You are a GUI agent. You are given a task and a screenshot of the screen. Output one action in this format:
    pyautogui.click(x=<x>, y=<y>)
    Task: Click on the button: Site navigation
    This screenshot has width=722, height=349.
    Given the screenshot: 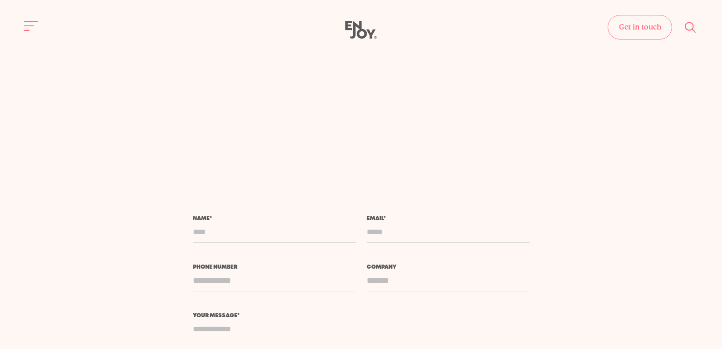 What is the action you would take?
    pyautogui.click(x=31, y=26)
    